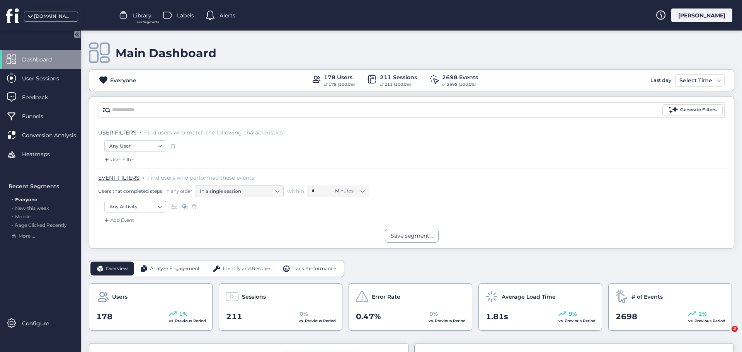 The width and height of the screenshot is (742, 352). I want to click on span: Dashboard, so click(43, 60).